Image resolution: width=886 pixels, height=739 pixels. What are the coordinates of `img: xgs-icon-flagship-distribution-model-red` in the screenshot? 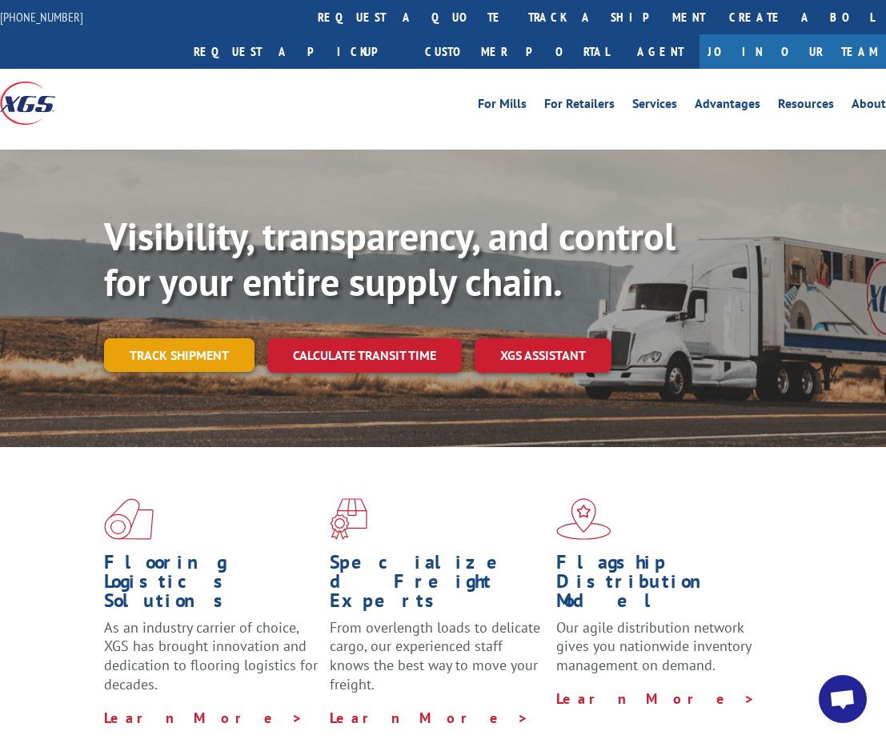 It's located at (583, 519).